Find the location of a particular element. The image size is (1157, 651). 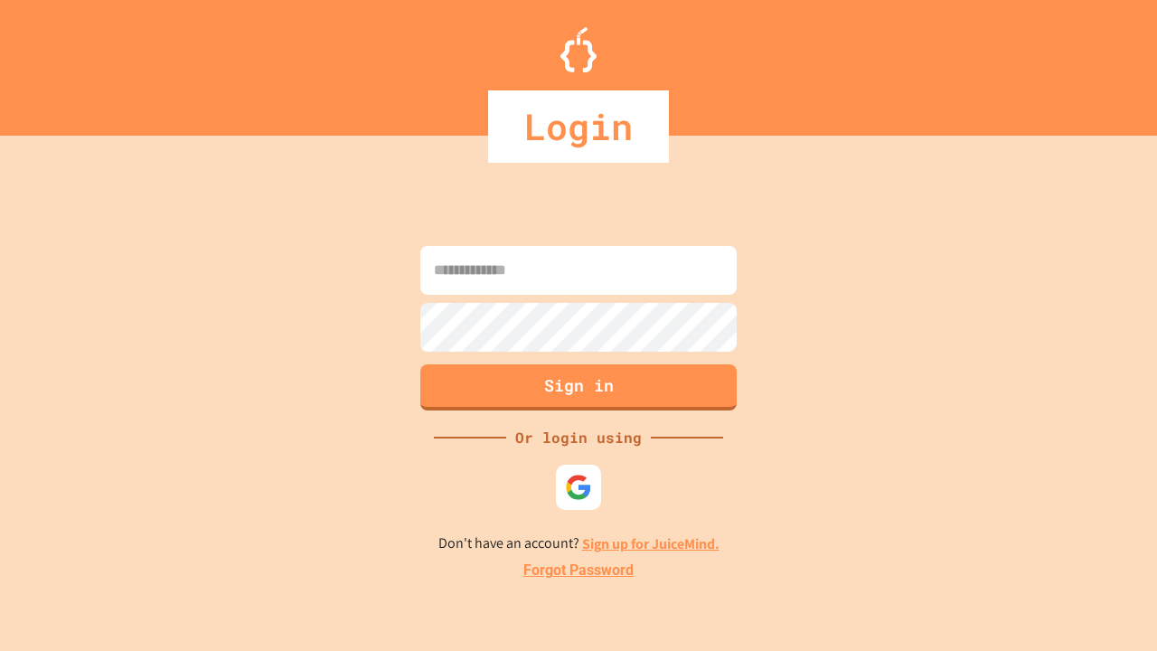

p: Don't have an account? is located at coordinates (579, 543).